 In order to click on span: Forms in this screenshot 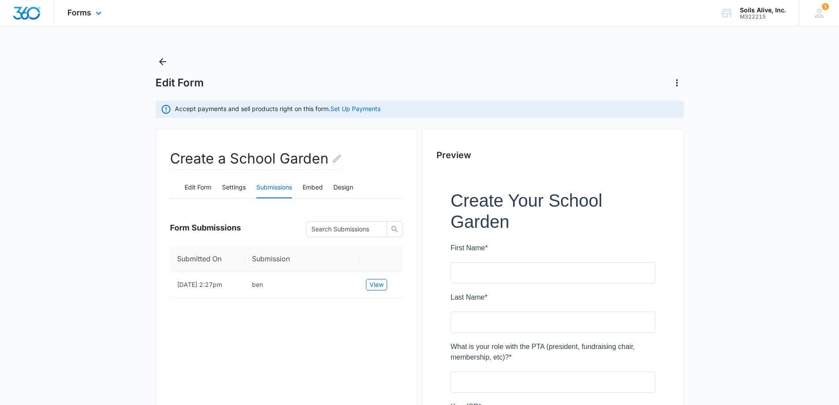, I will do `click(79, 12)`.